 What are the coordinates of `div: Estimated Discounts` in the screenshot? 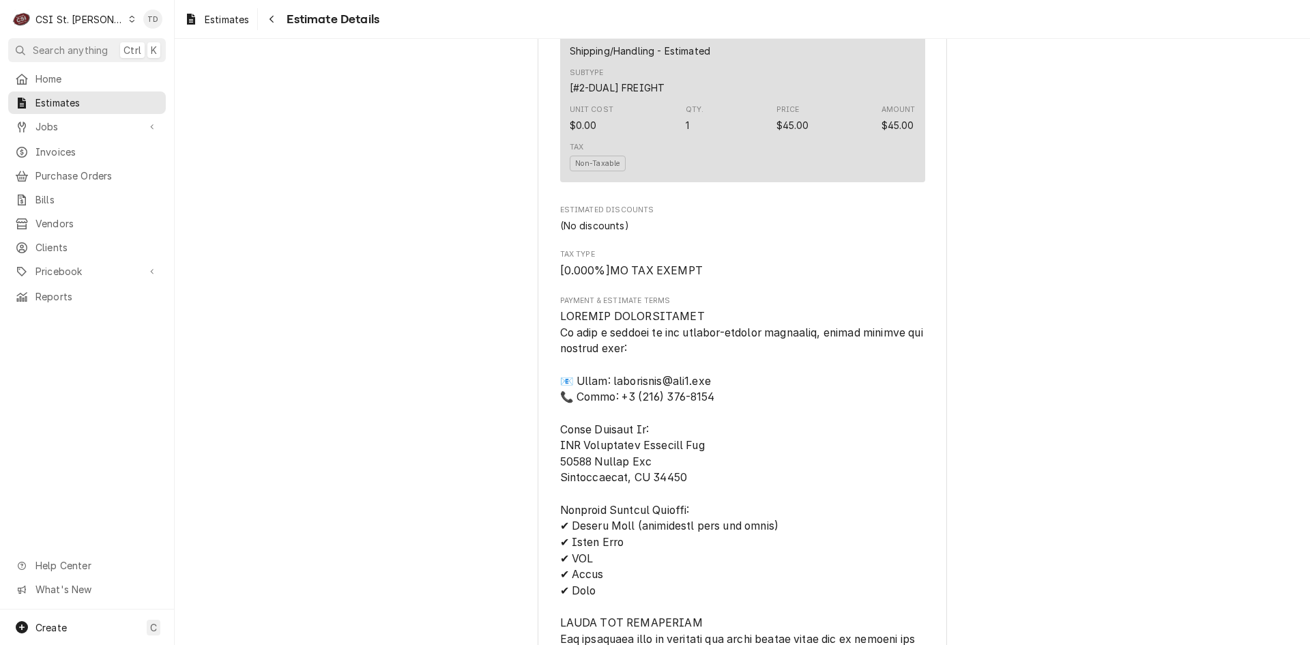 It's located at (742, 218).